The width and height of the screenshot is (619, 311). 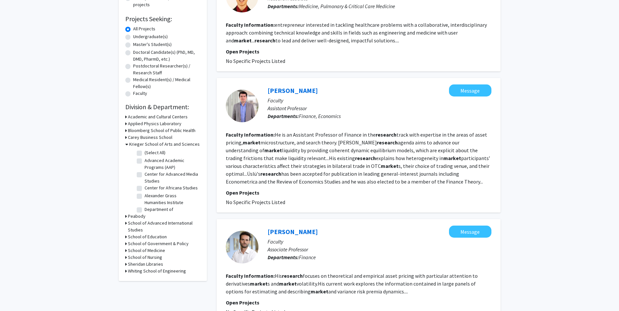 I want to click on label: Undergraduate(s), so click(x=150, y=37).